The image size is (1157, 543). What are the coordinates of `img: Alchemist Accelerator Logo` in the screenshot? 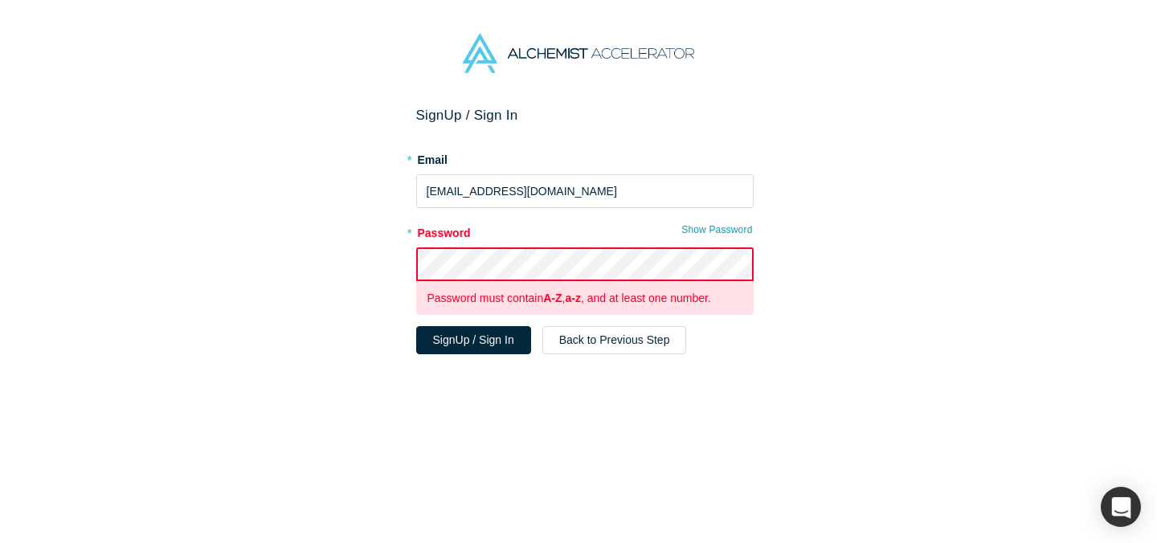 It's located at (579, 53).